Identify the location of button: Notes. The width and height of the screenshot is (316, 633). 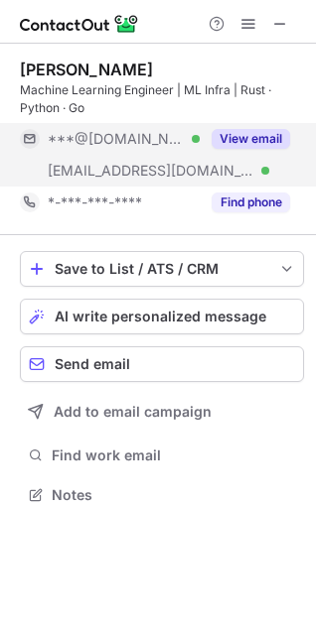
(162, 495).